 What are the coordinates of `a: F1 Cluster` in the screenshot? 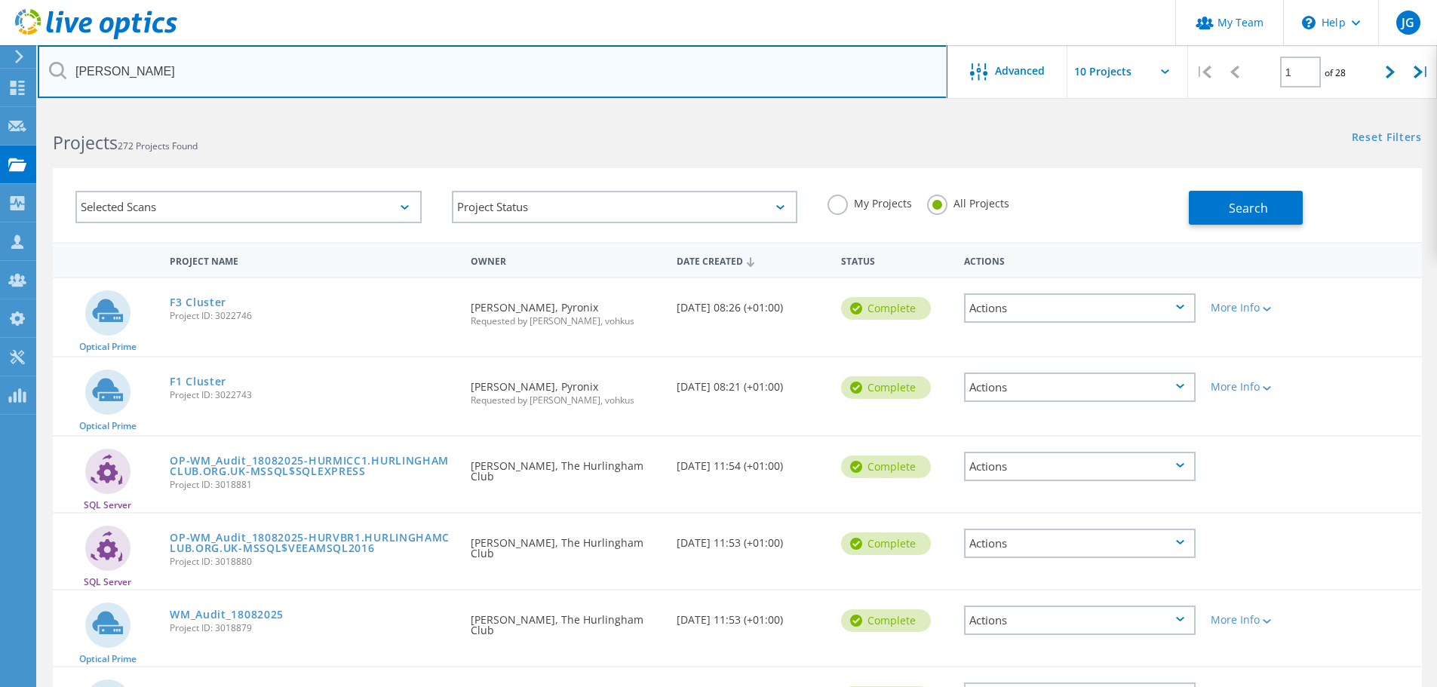 It's located at (198, 382).